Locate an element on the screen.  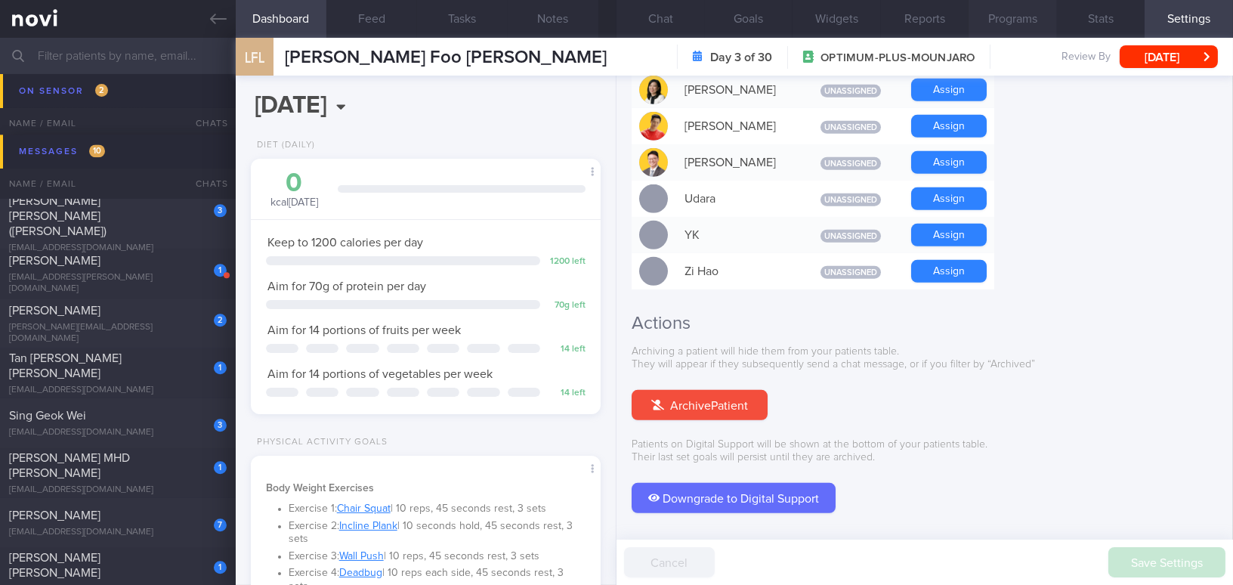
div: Diet (Daily) is located at coordinates (282, 145).